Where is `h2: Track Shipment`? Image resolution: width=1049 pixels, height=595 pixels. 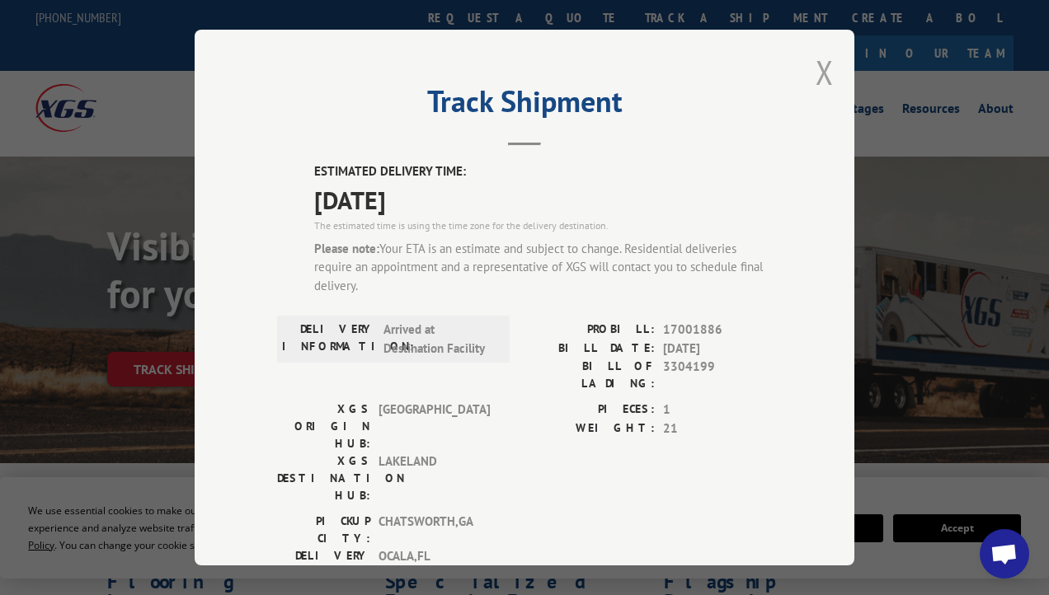
h2: Track Shipment is located at coordinates (525, 106).